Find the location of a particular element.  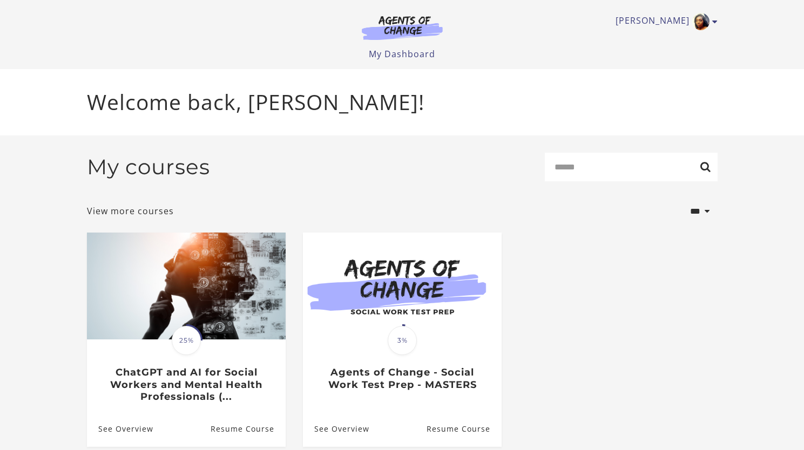

a: ChatGPT and AI for Social Workers and Mental Health Professionals (...: Resume Course is located at coordinates (247, 429).